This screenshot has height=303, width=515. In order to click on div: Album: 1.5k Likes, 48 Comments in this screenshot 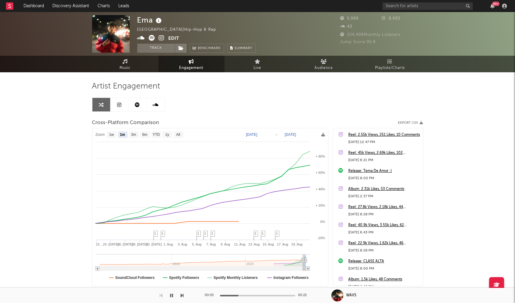, I will do `click(384, 279)`.